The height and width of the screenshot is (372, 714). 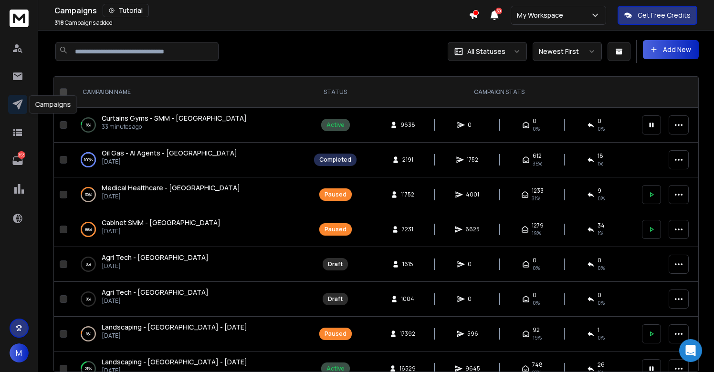 I want to click on span: 18, so click(x=600, y=156).